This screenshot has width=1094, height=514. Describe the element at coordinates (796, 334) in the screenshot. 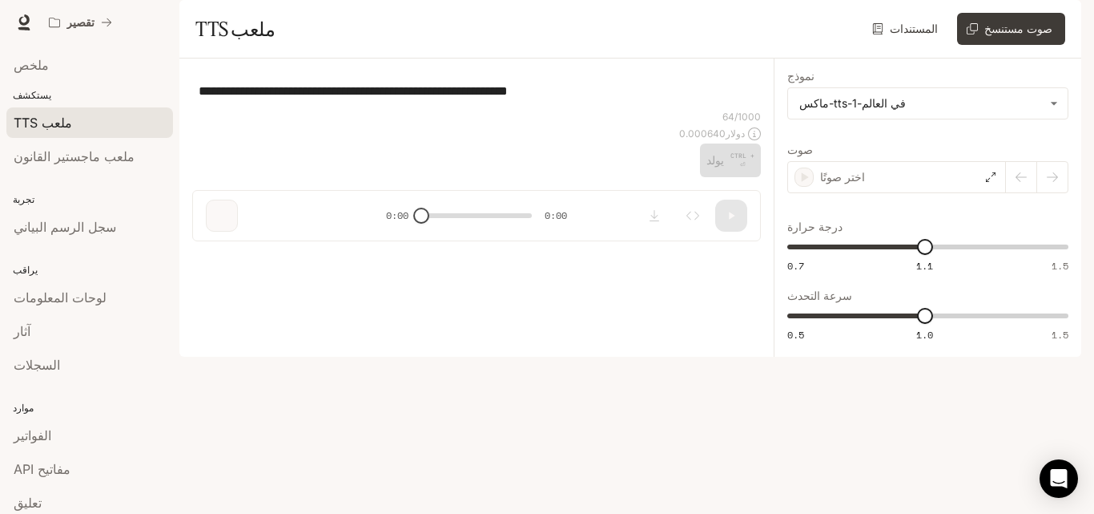

I see `font: 0.5` at that location.